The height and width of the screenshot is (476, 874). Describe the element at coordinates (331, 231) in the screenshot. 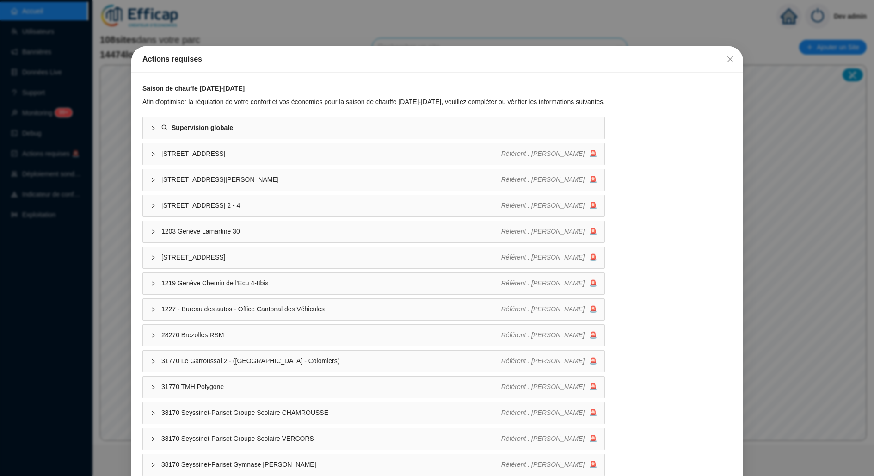

I see `span: 1203 Genève Lamartine 30` at that location.